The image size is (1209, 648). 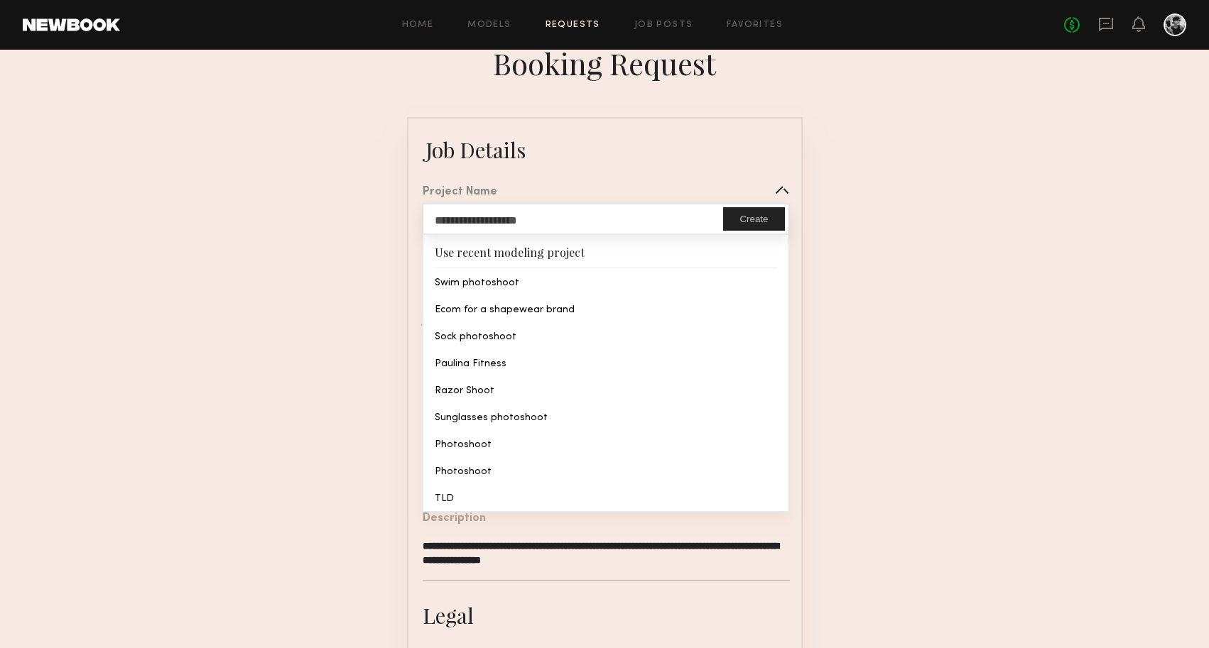 I want to click on div: Ecom for a shapewear brand, so click(x=605, y=309).